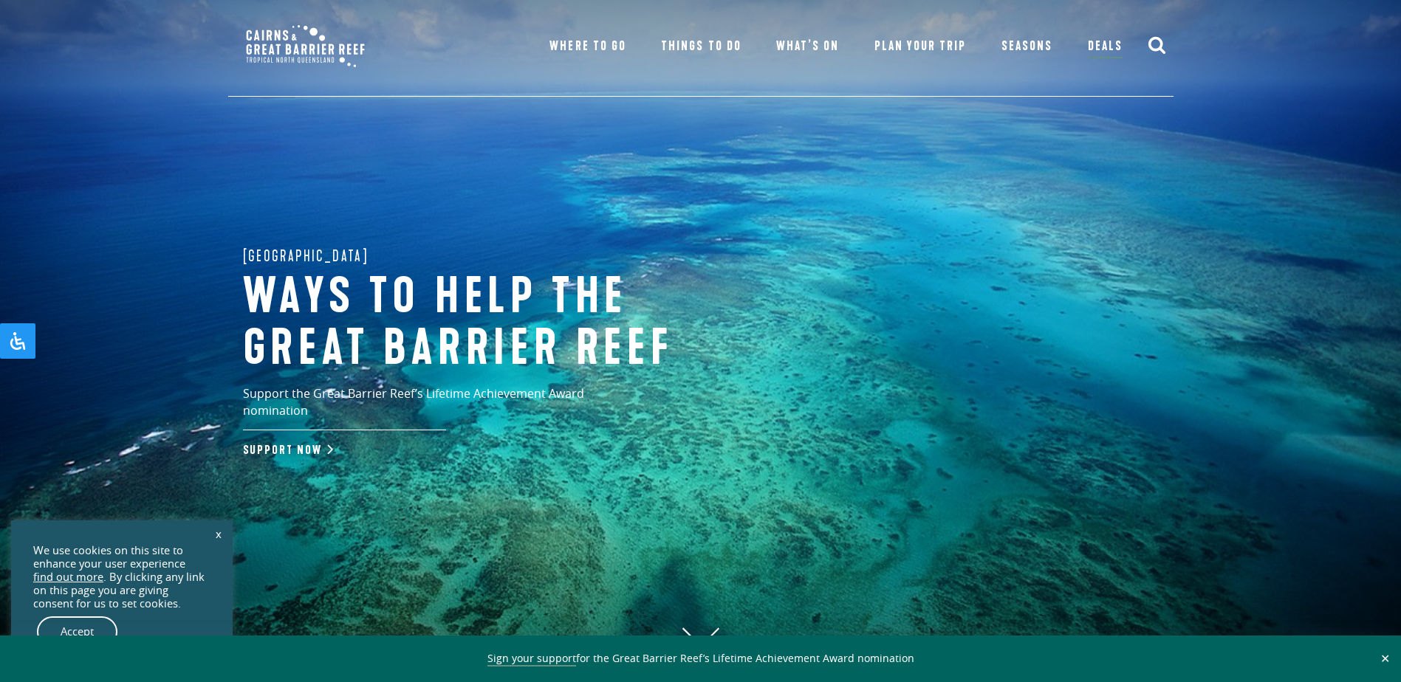 This screenshot has height=682, width=1401. What do you see at coordinates (305, 46) in the screenshot?
I see `img: CGBR-TNQ_dual-logo.svg` at bounding box center [305, 46].